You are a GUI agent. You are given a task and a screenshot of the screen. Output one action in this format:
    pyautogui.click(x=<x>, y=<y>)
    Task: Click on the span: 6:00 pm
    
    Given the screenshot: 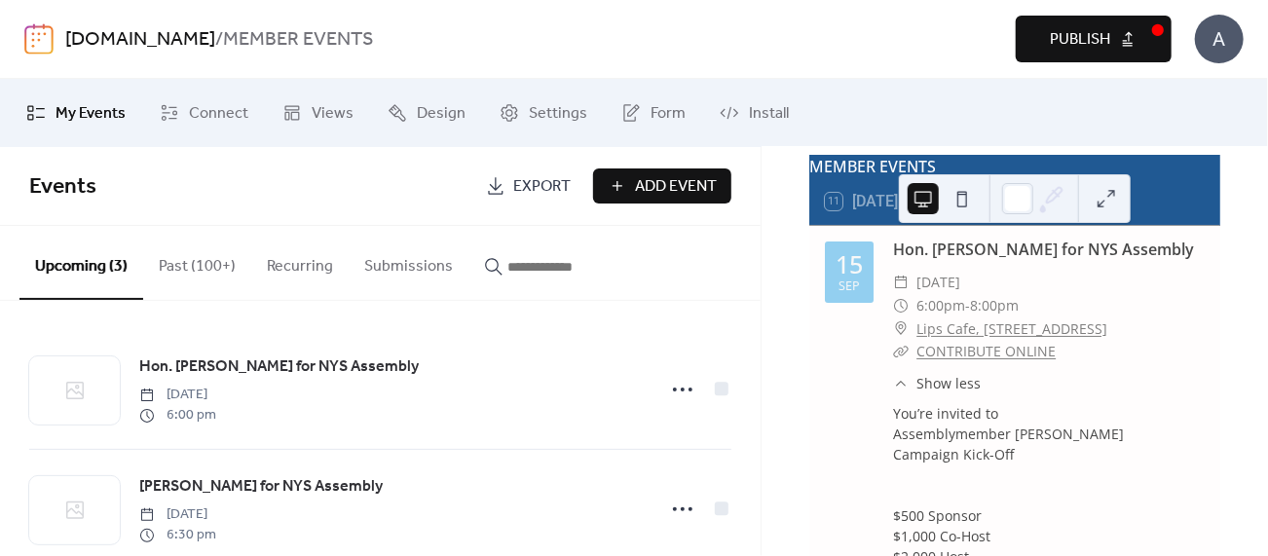 What is the action you would take?
    pyautogui.click(x=177, y=415)
    